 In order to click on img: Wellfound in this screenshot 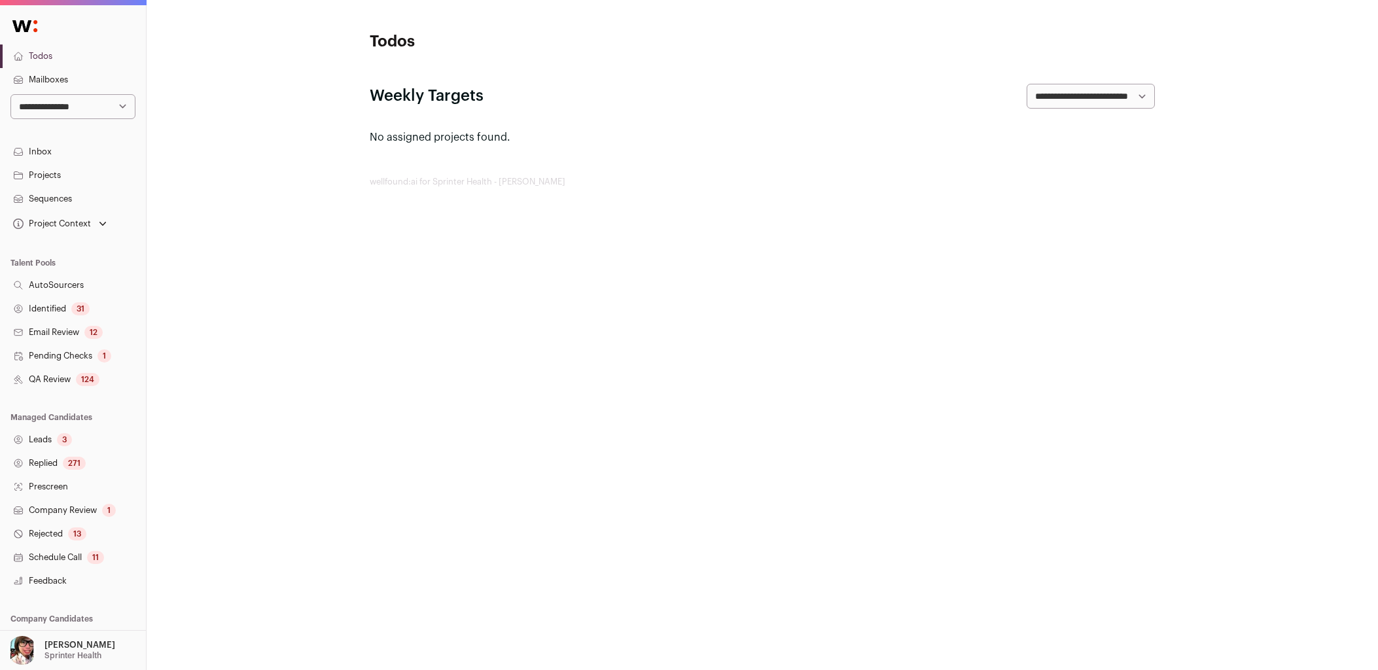, I will do `click(25, 26)`.